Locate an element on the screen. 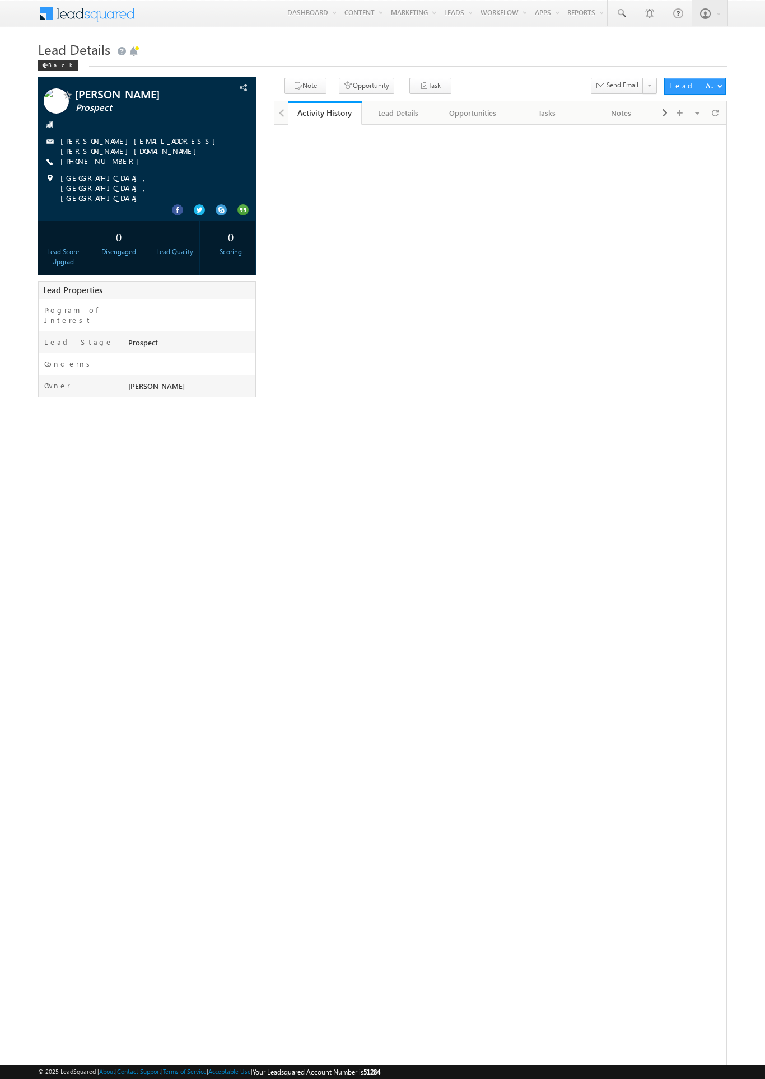  span: Your Leadsquared Account Number is is located at coordinates (316, 1072).